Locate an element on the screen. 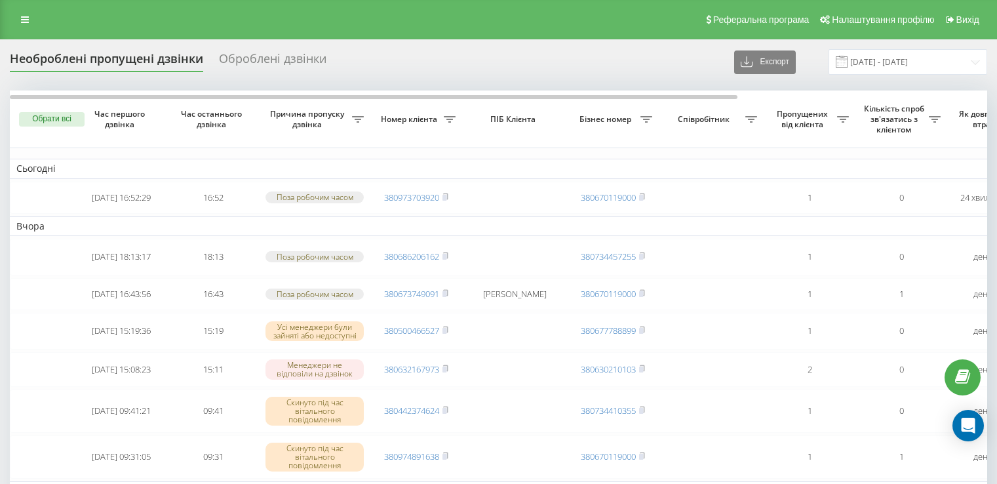 This screenshot has height=484, width=997. span: Причина пропуску дзвінка is located at coordinates (309, 119).